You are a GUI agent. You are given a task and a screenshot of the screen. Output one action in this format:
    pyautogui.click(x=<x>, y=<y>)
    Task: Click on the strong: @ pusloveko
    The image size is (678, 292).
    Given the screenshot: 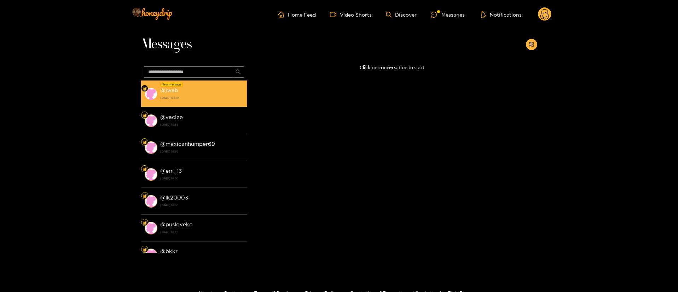 What is the action you would take?
    pyautogui.click(x=176, y=224)
    